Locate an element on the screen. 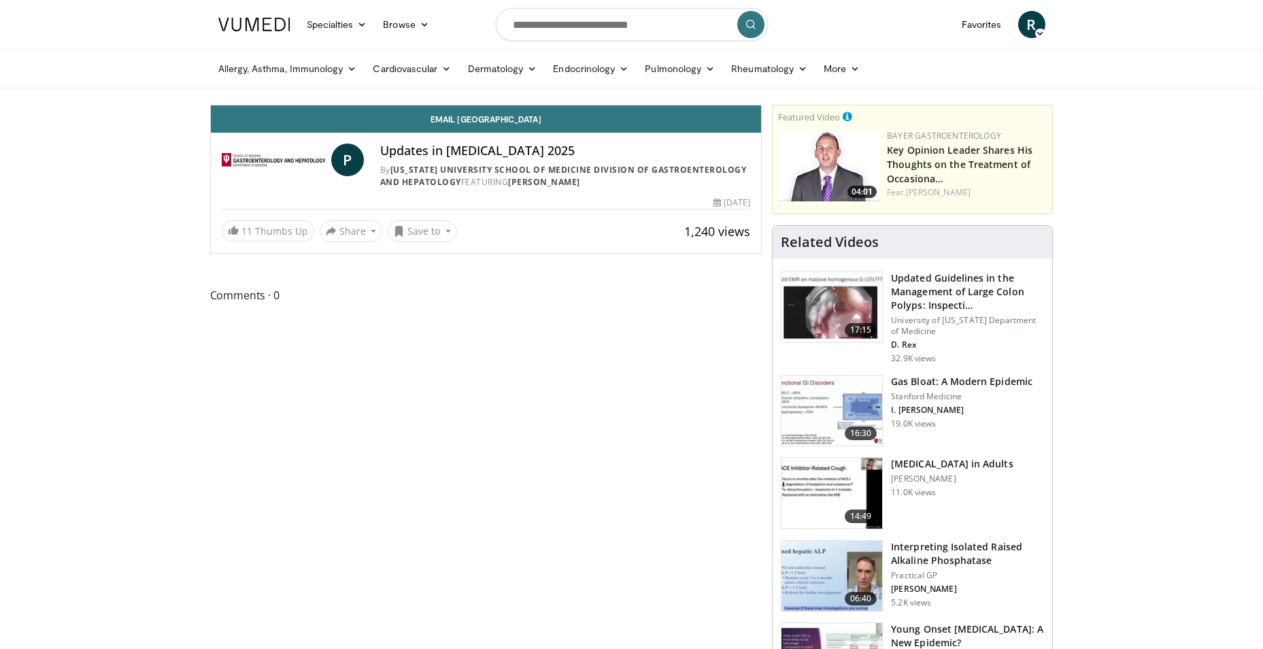 Image resolution: width=1263 pixels, height=649 pixels. a: Specialties is located at coordinates (337, 24).